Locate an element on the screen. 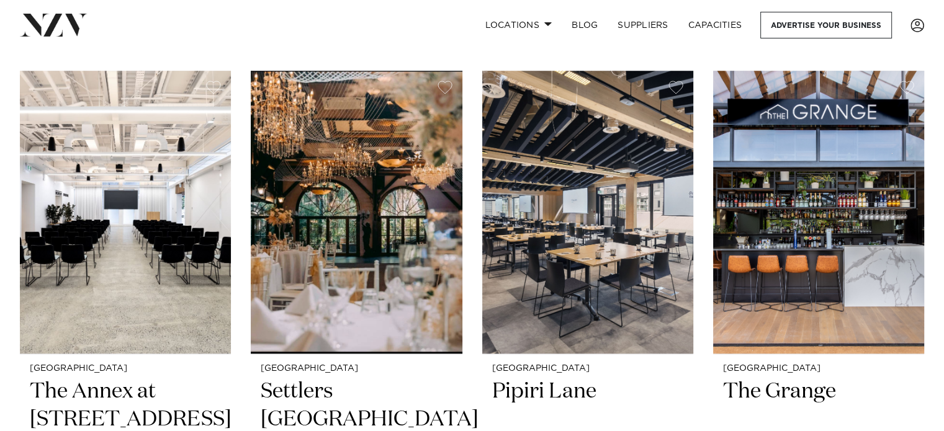 The height and width of the screenshot is (431, 944). a: Advertise your business is located at coordinates (826, 25).